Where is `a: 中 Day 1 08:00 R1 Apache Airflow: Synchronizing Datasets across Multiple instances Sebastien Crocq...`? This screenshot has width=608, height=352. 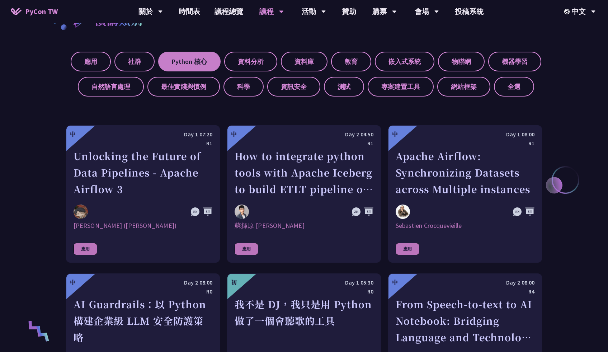 a: 中 Day 1 08:00 R1 Apache Airflow: Synchronizing Datasets across Multiple instances Sebastien Crocq... is located at coordinates (465, 194).